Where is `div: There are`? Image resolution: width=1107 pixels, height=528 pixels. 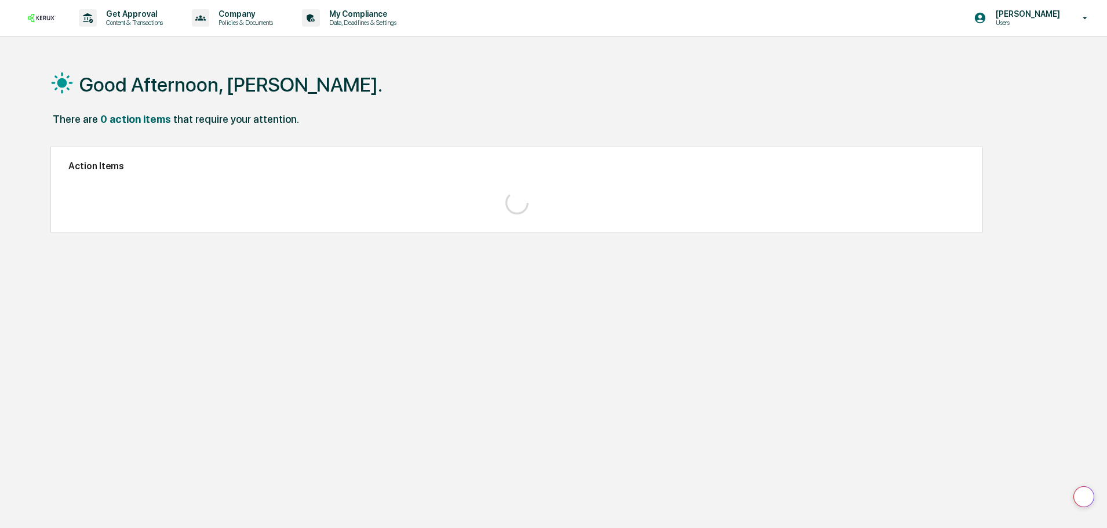 div: There are is located at coordinates (75, 119).